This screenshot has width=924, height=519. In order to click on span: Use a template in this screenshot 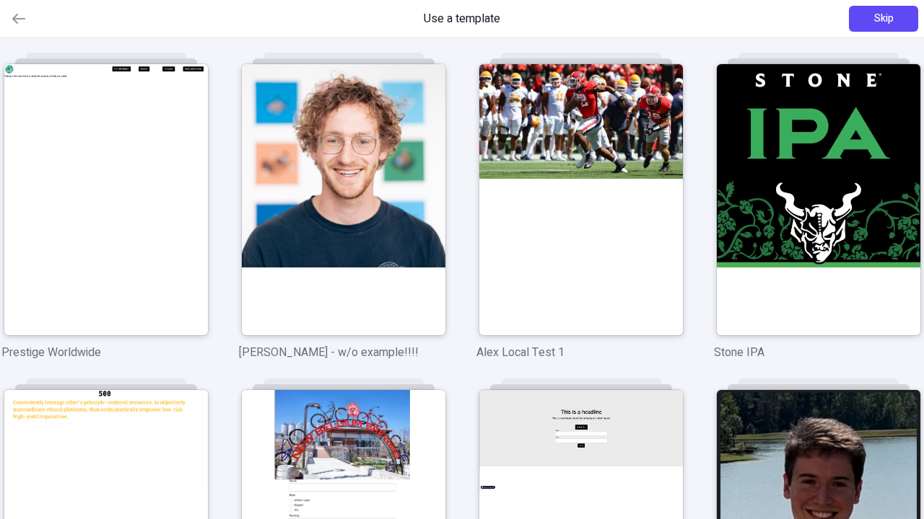, I will do `click(462, 19)`.